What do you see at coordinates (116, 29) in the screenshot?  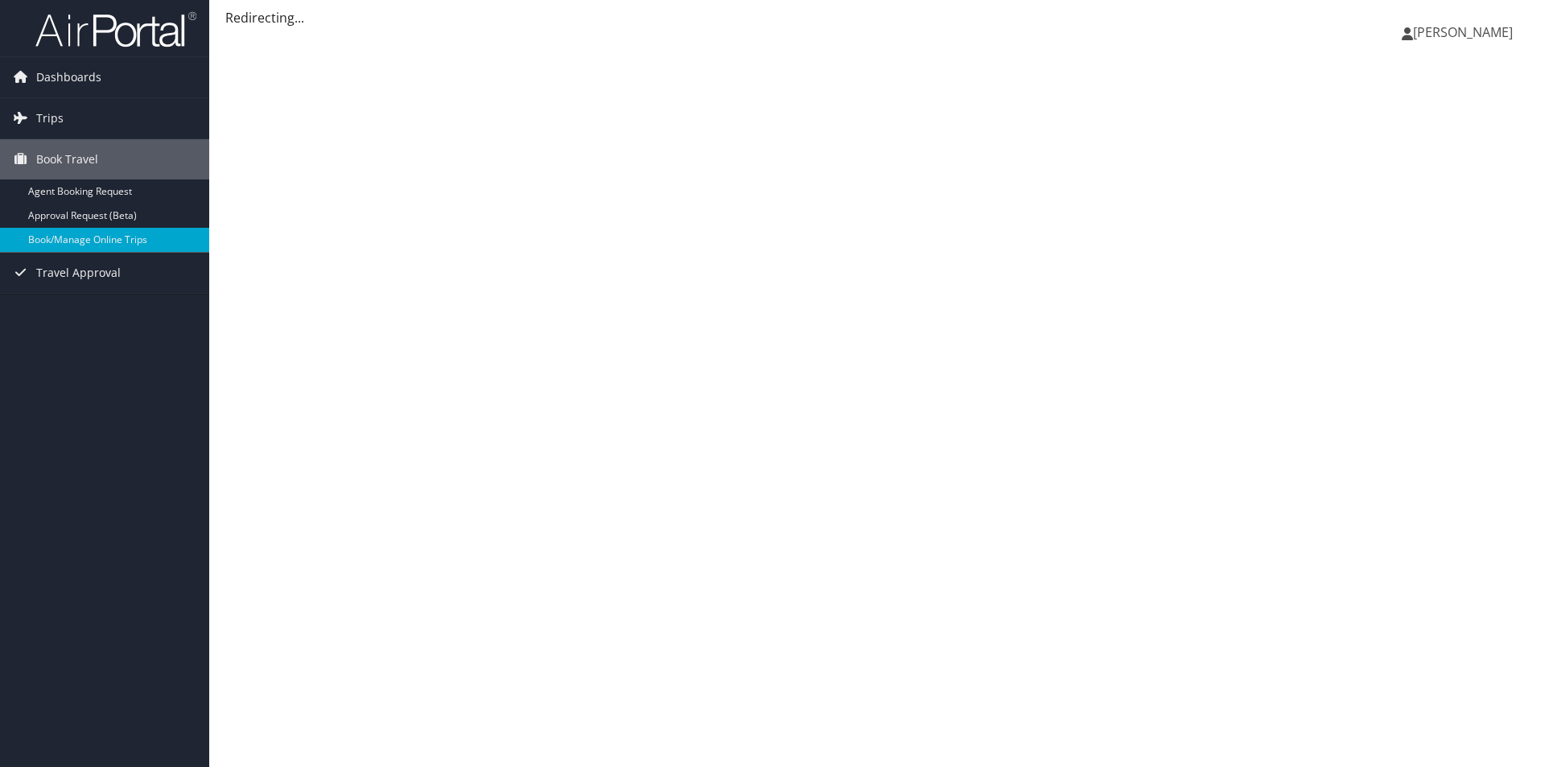 I see `img: airportal-logo.png` at bounding box center [116, 29].